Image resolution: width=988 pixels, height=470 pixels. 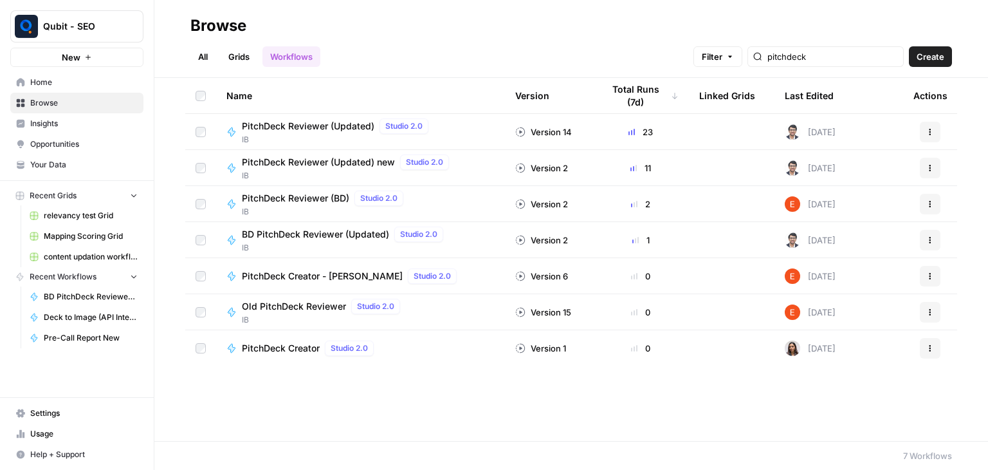 I want to click on span: Recent Grids, so click(x=53, y=196).